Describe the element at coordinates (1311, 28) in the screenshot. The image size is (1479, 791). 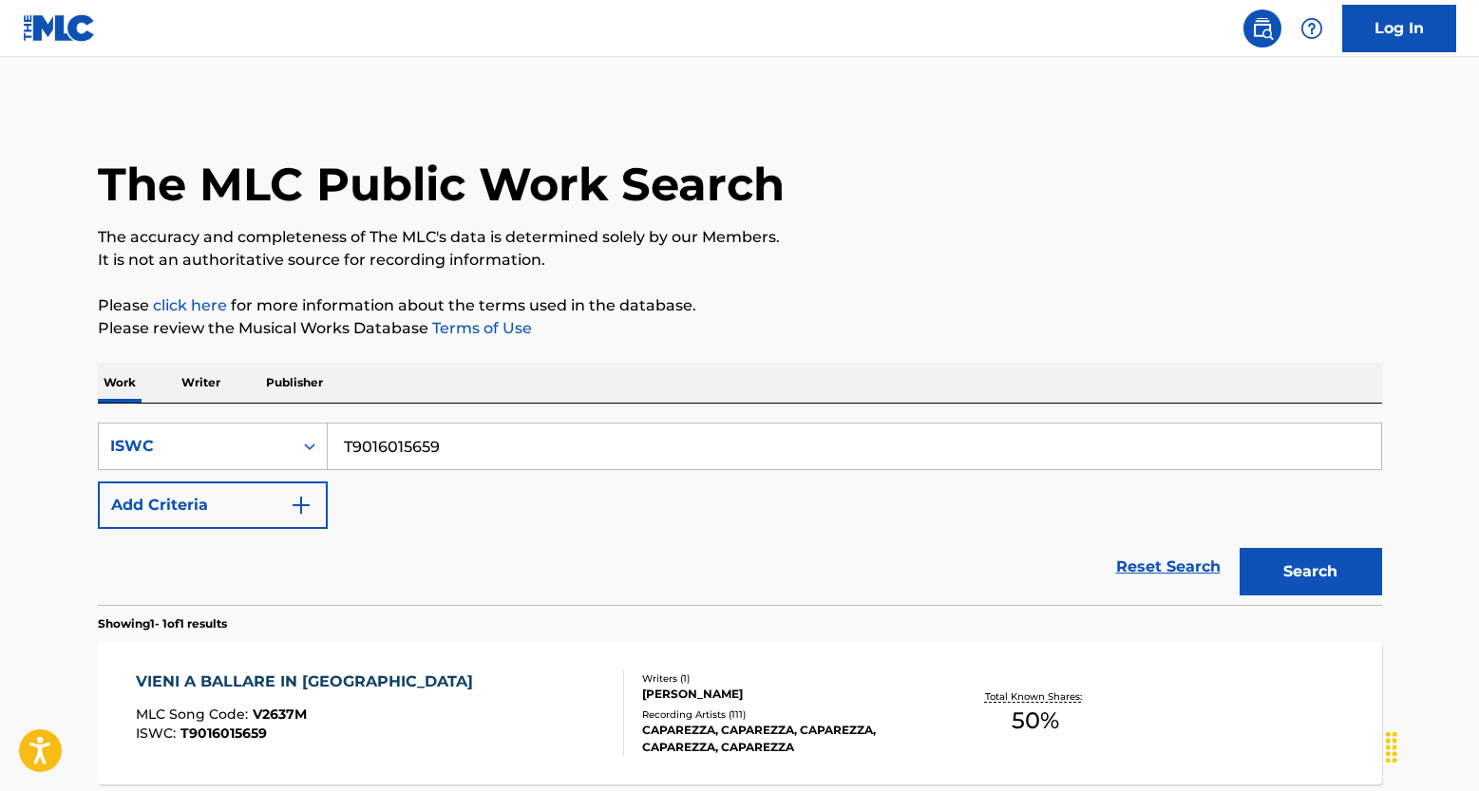
I see `div: Help` at that location.